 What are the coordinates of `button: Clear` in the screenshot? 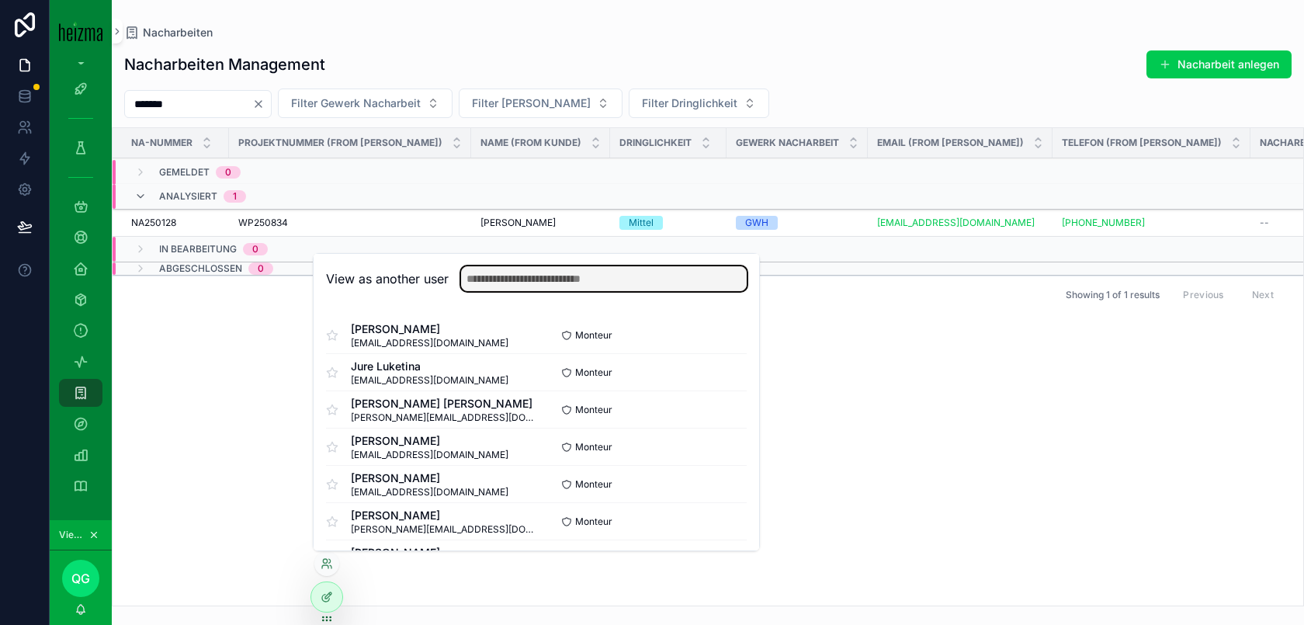 It's located at (262, 104).